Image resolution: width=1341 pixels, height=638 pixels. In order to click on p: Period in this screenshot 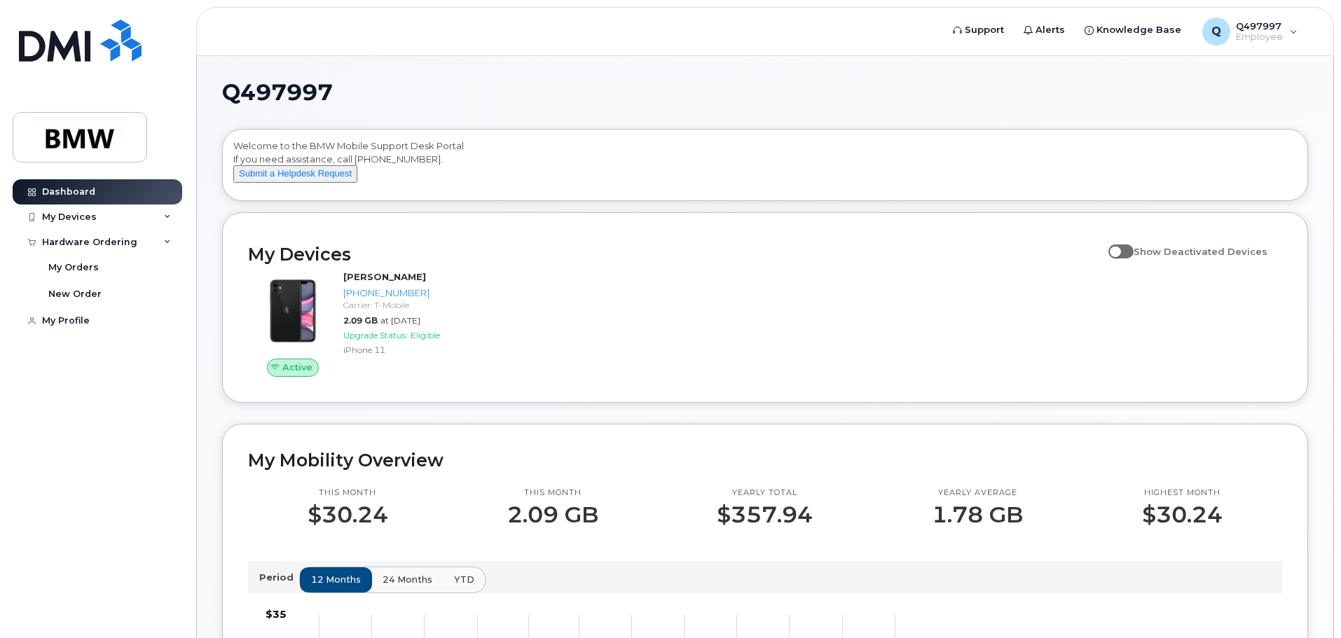, I will do `click(279, 577)`.